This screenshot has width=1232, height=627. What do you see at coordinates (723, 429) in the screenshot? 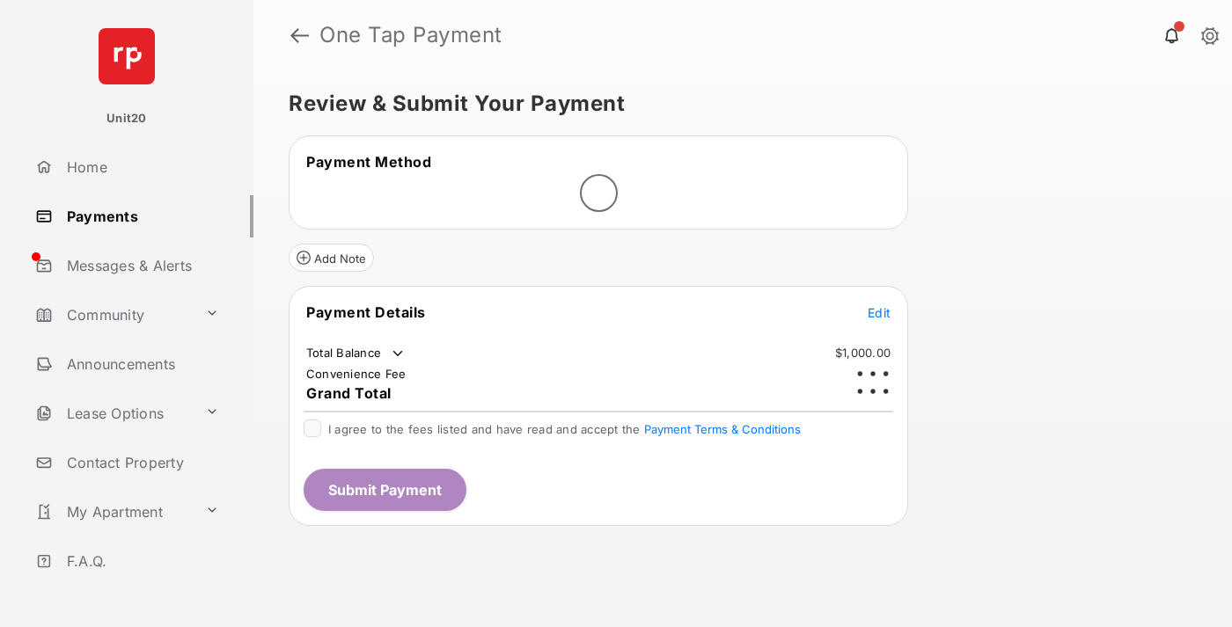
I see `button: I agree to the fees listed and have read and accept the` at bounding box center [723, 429].